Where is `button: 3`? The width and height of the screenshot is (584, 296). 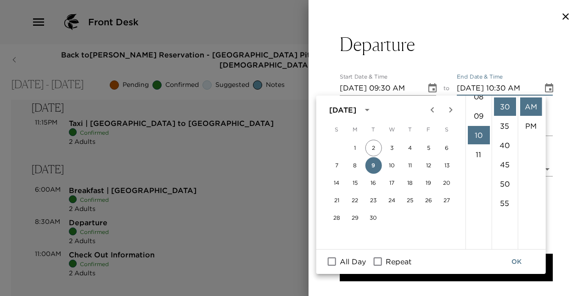 button: 3 is located at coordinates (392, 148).